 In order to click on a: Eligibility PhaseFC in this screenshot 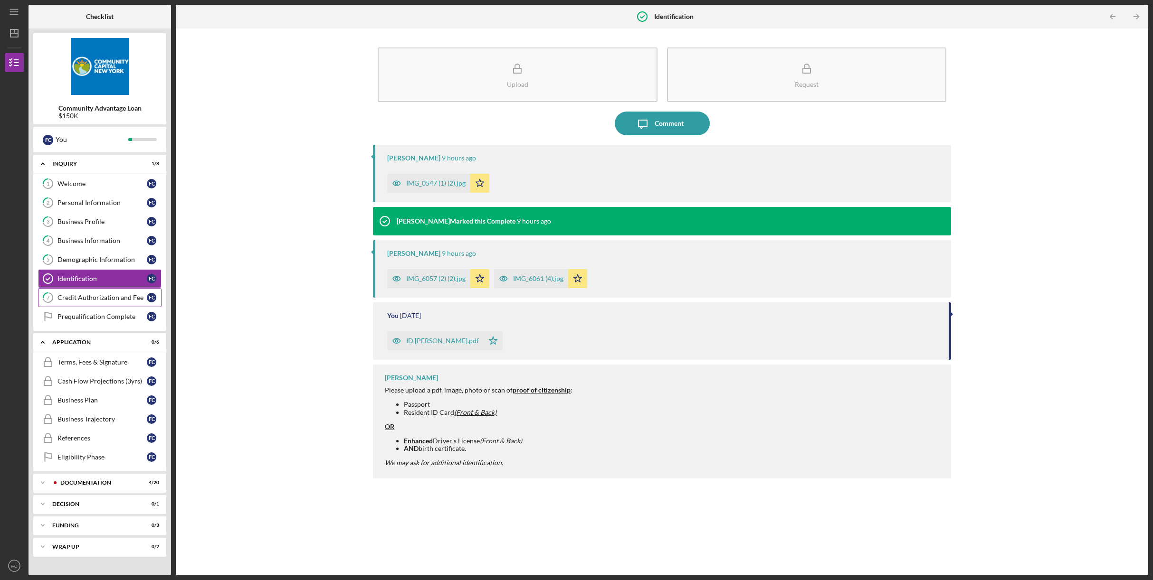, I will do `click(100, 457)`.